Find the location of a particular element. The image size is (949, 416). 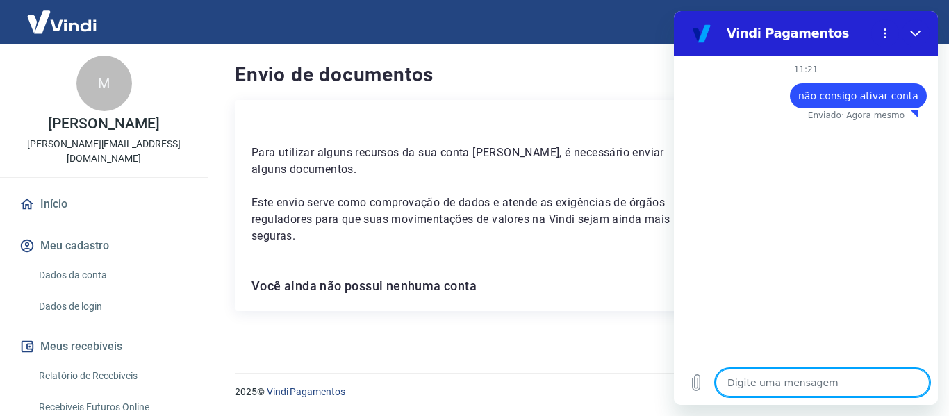

img: Vindi is located at coordinates (62, 22).